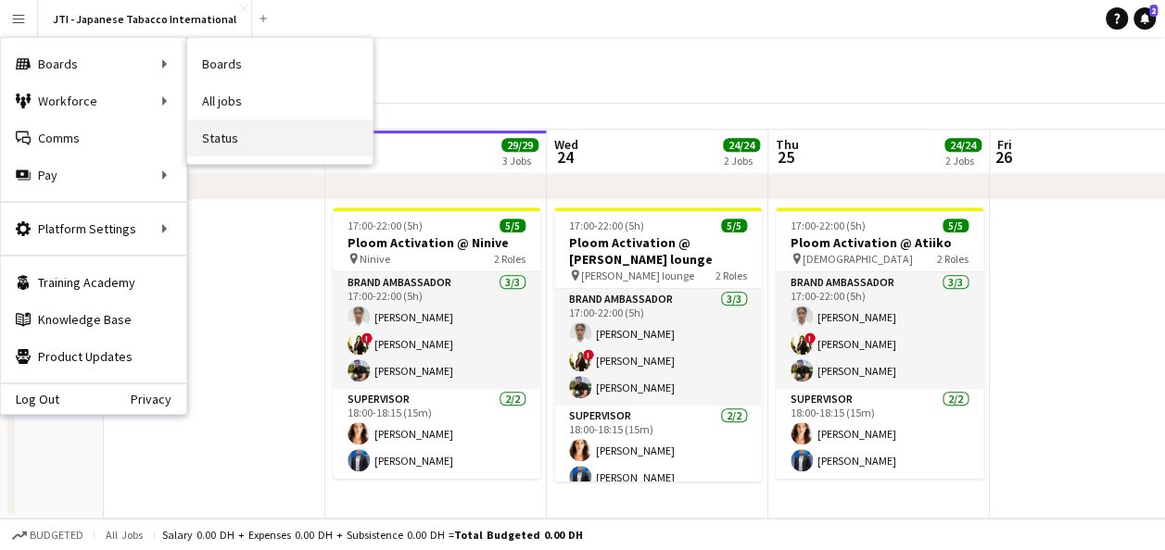  Describe the element at coordinates (94, 138) in the screenshot. I see `a: Comms` at that location.